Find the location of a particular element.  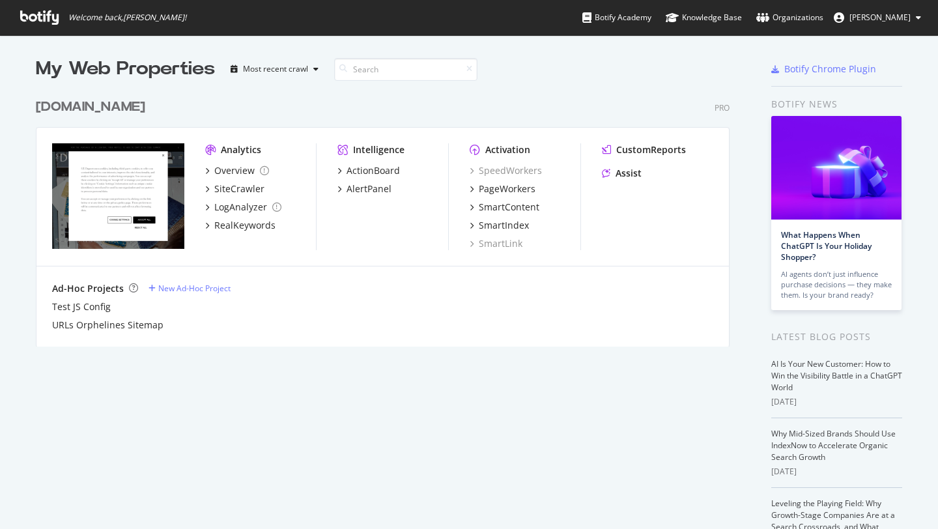

div: Botify Chrome Plugin is located at coordinates (830, 69).